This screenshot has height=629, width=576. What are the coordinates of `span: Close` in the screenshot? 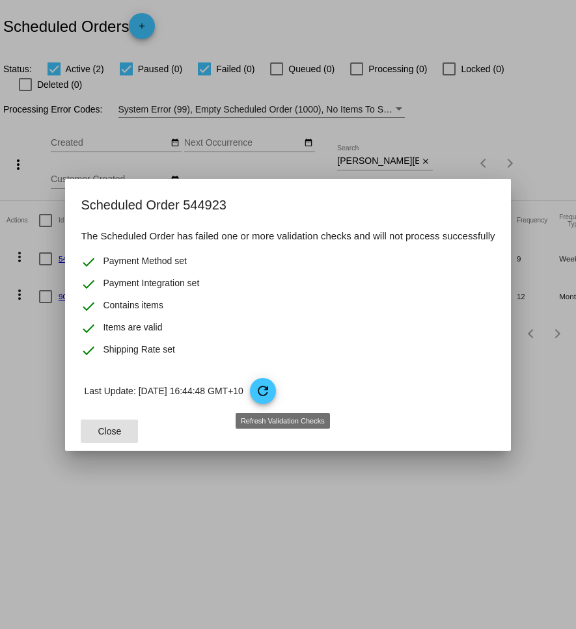 It's located at (110, 431).